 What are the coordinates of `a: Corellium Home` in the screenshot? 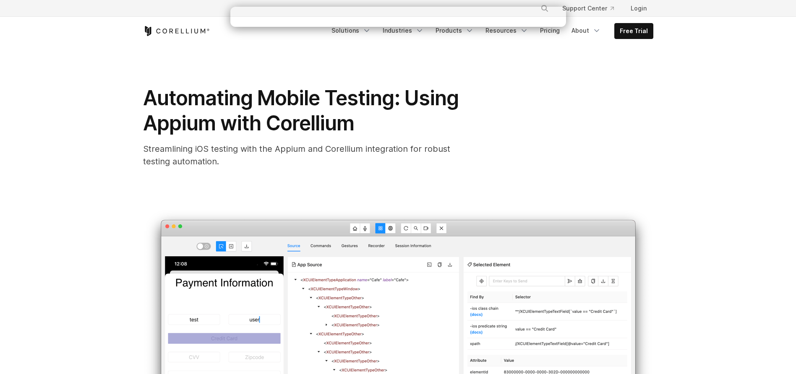 It's located at (176, 31).